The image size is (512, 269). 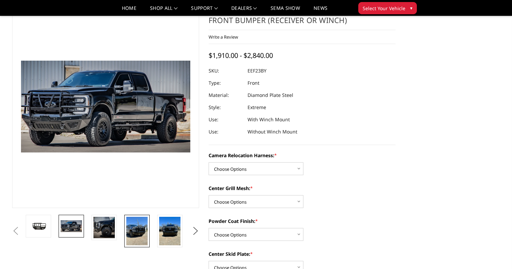 I want to click on dd: With Winch Mount, so click(x=268, y=119).